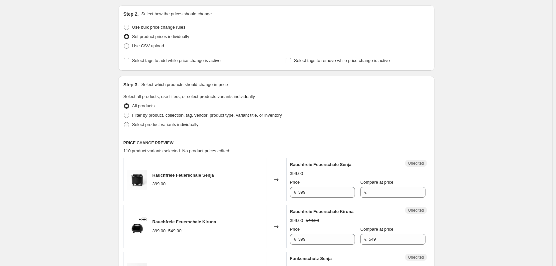 This screenshot has height=266, width=556. Describe the element at coordinates (137, 227) in the screenshot. I see `img: DEK_80x.png` at that location.